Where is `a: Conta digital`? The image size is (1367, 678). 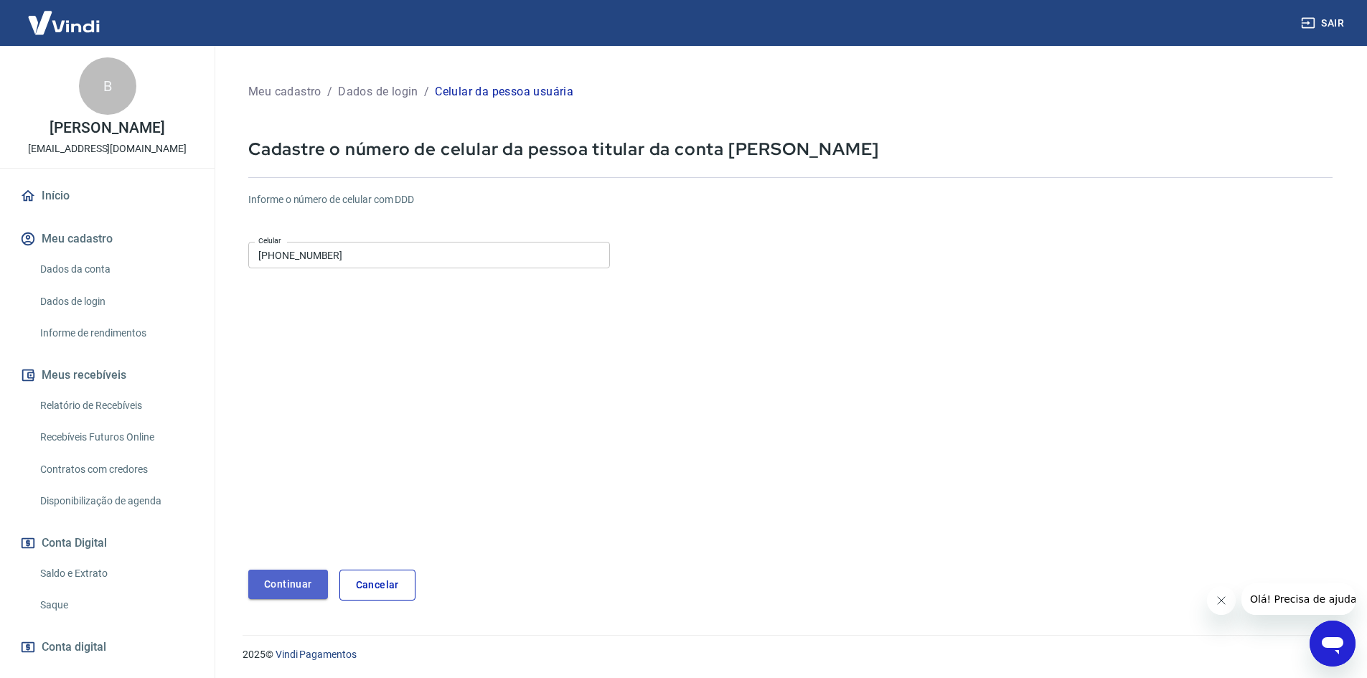 a: Conta digital is located at coordinates (107, 647).